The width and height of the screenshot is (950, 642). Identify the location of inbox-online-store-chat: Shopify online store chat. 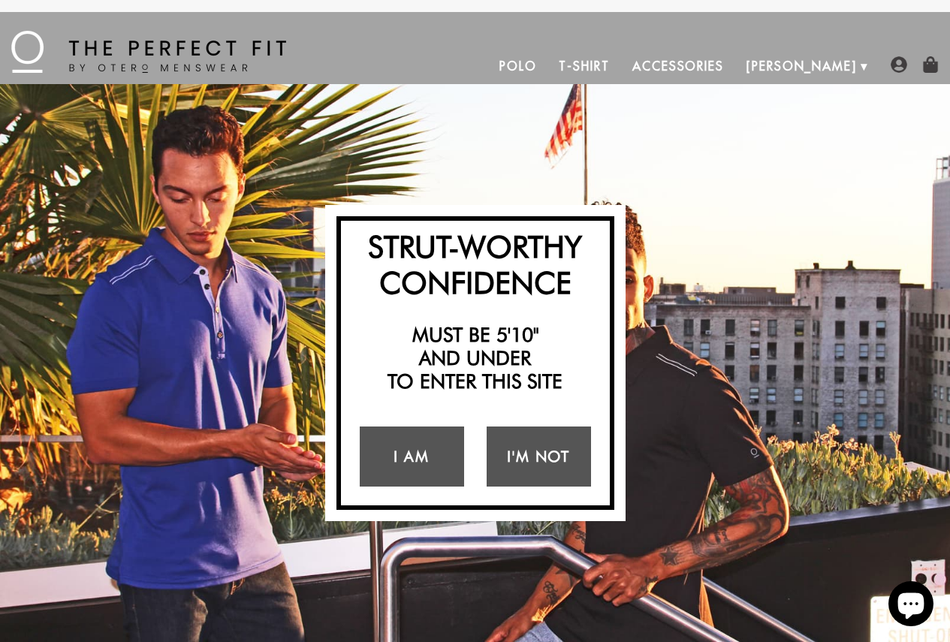
(911, 605).